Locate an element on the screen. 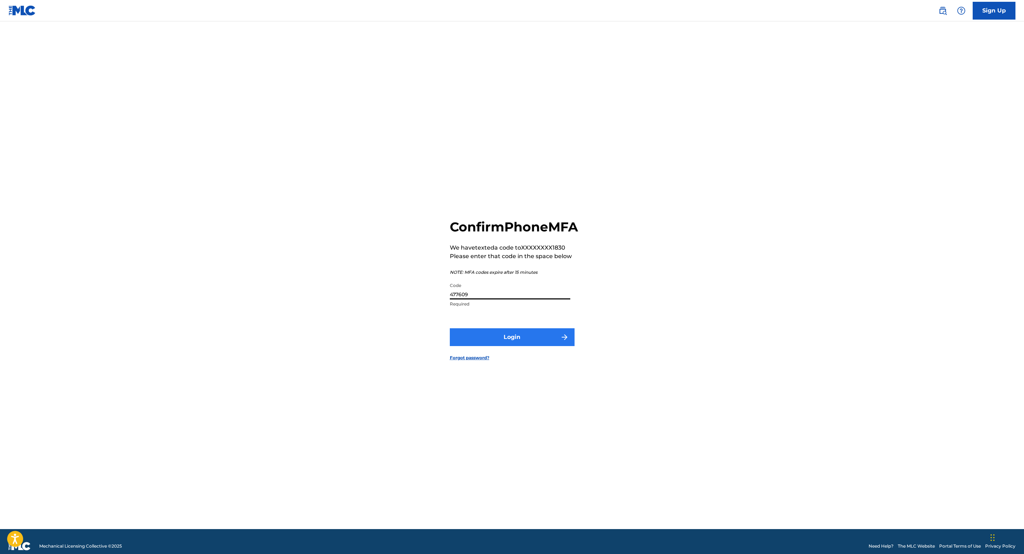  img: logo is located at coordinates (20, 547).